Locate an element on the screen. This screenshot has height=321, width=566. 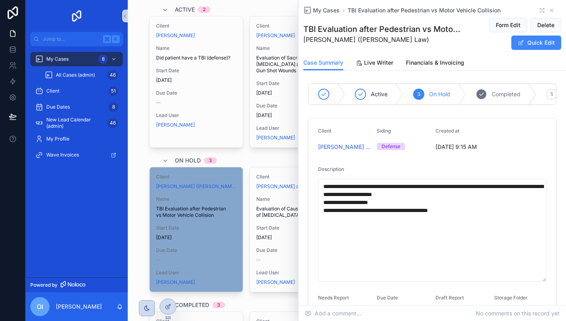
a: My Cases8 is located at coordinates (77, 59).